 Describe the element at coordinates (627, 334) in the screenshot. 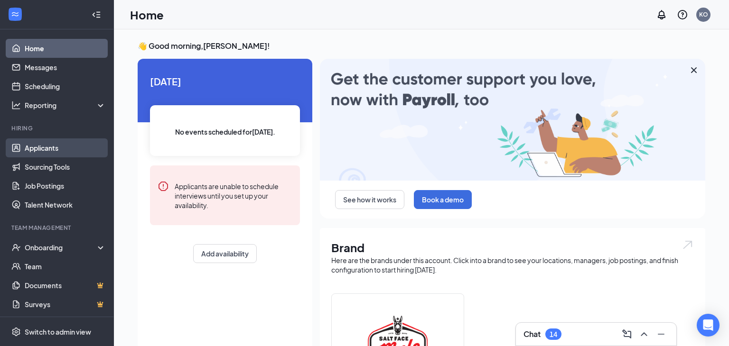

I see `button: ComposeMessage` at that location.